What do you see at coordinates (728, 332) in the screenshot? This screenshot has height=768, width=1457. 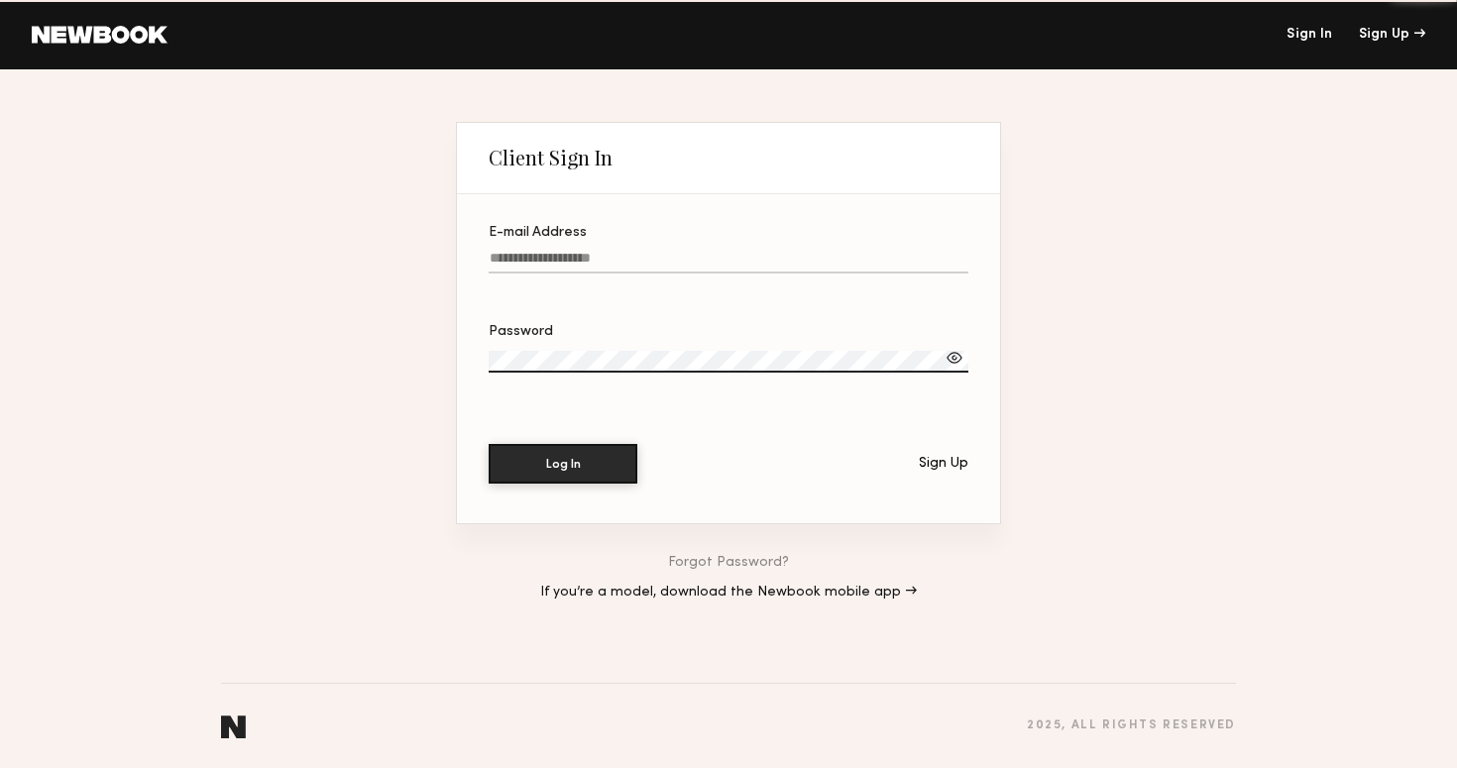 I see `div: Password` at bounding box center [728, 332].